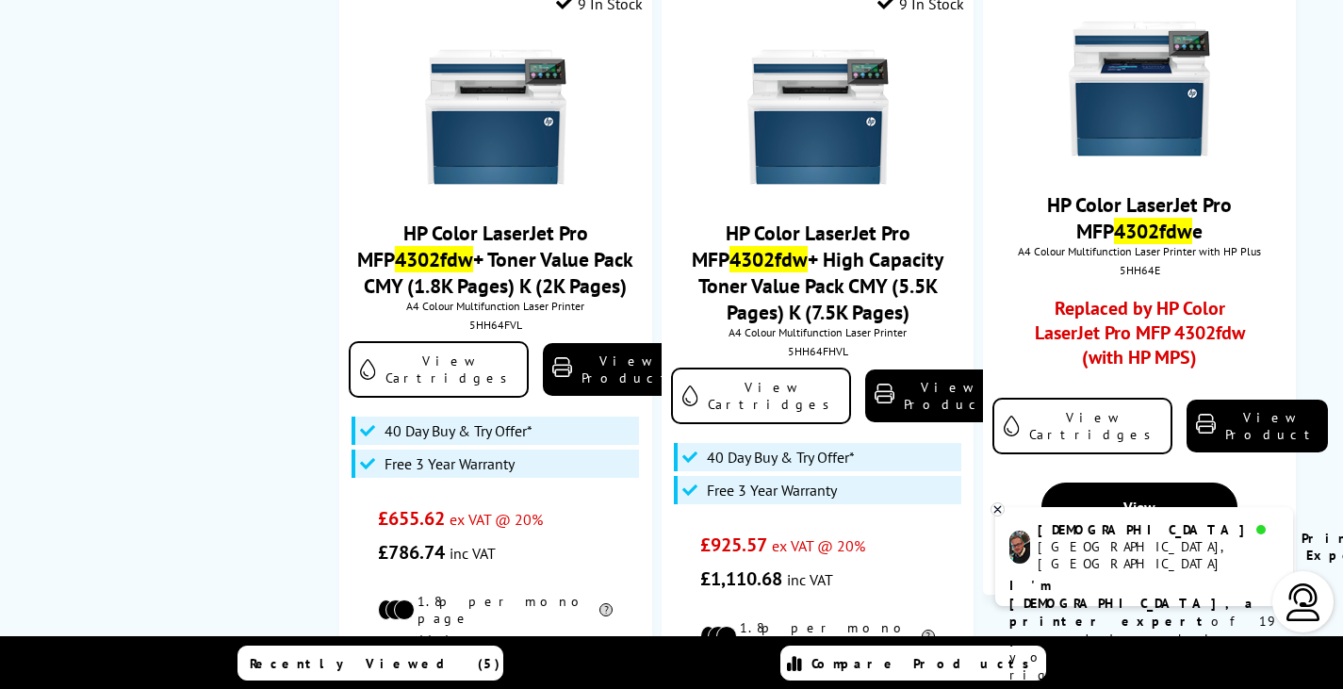  What do you see at coordinates (817, 272) in the screenshot?
I see `a: HP Color LaserJet Pro MFP4302fdw+ High Capacity Toner Value Pack CMY (5.5K Pages) K (7.5K Pages)` at bounding box center [817, 272].